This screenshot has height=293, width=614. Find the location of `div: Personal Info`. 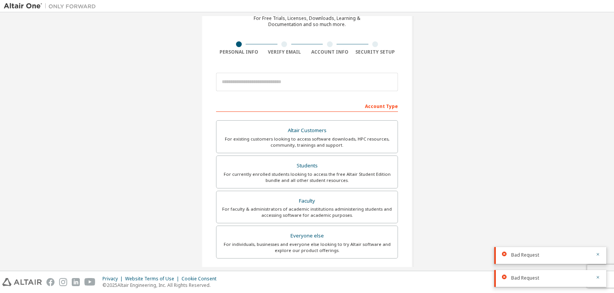

div: Personal Info is located at coordinates (239, 52).